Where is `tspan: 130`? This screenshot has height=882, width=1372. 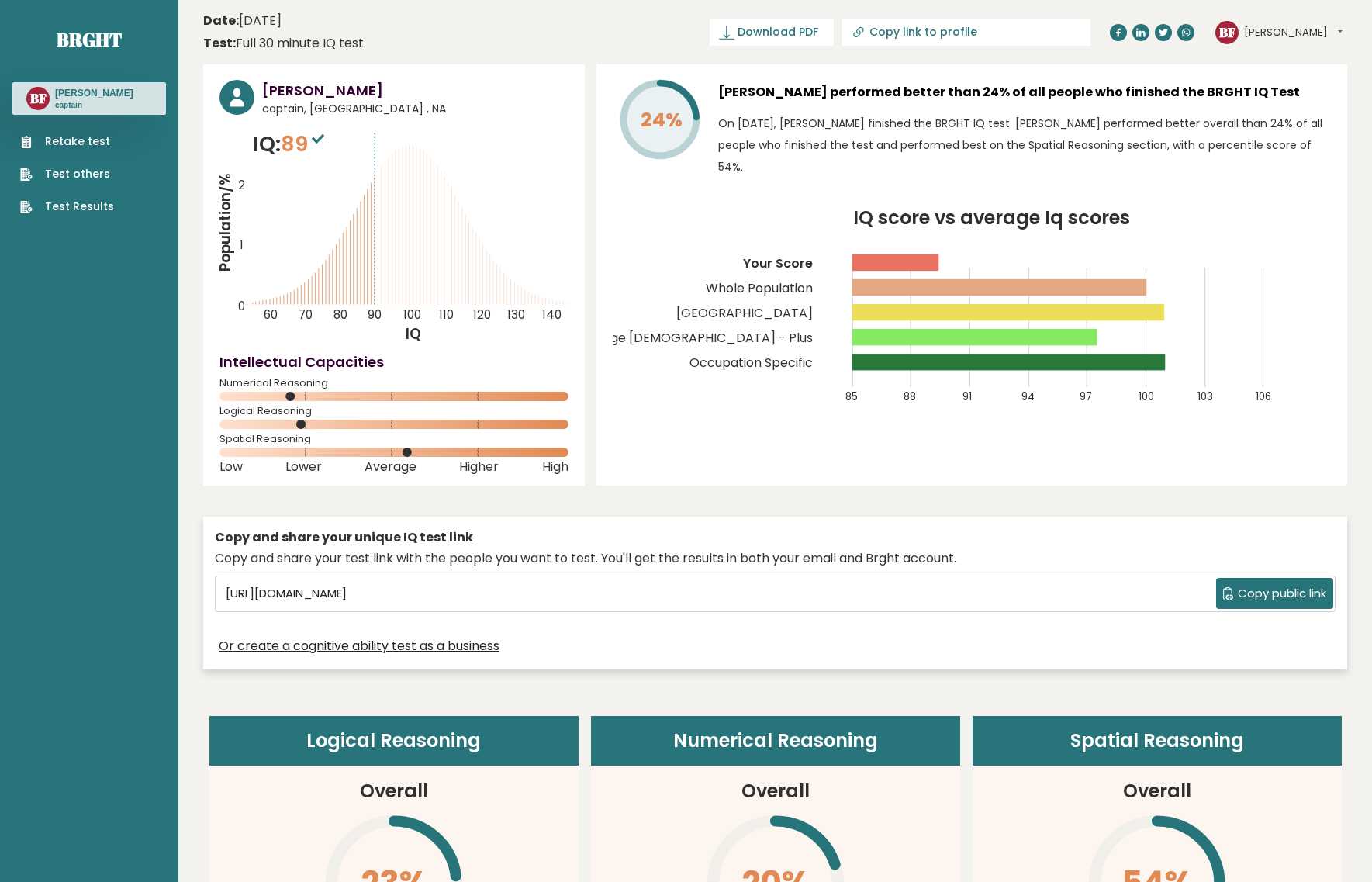
tspan: 130 is located at coordinates (515, 315).